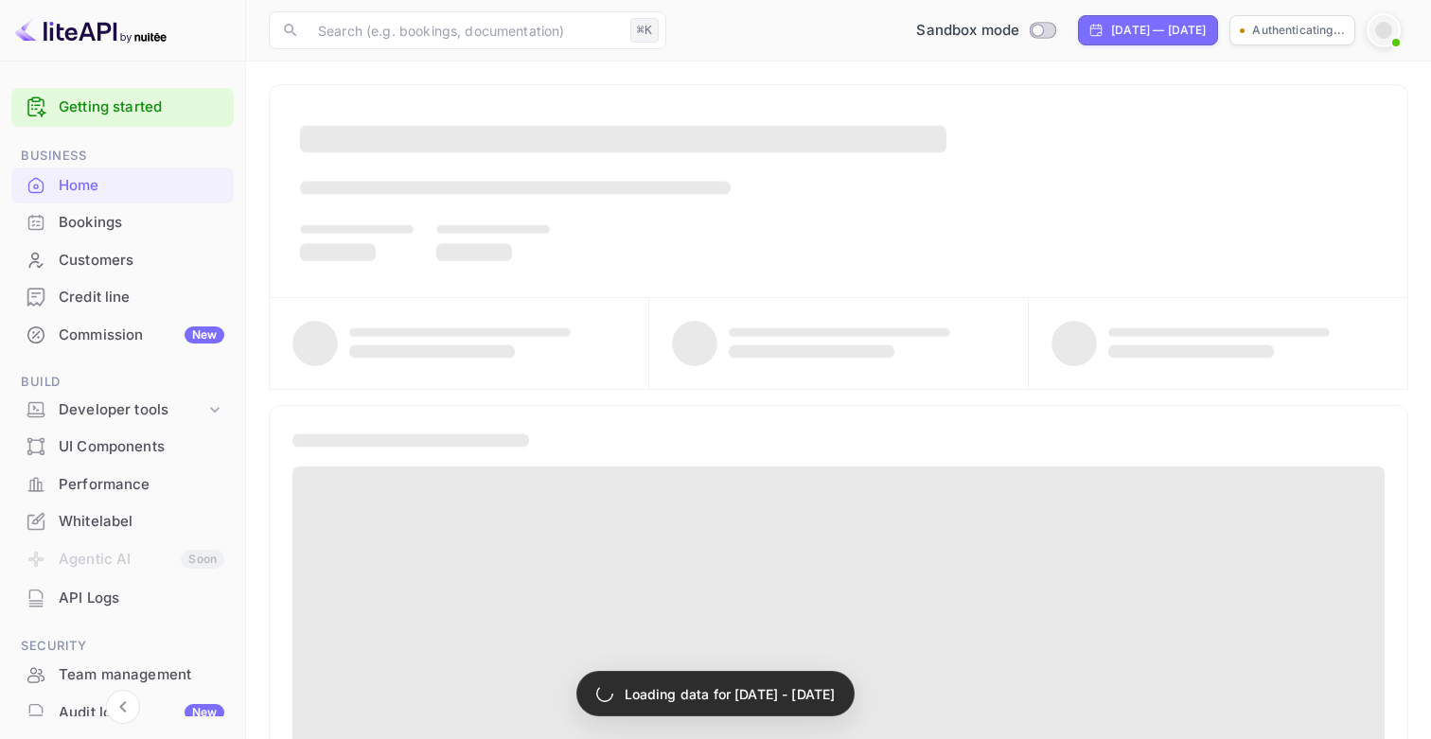 This screenshot has height=739, width=1431. Describe the element at coordinates (141, 335) in the screenshot. I see `div: Commission` at that location.